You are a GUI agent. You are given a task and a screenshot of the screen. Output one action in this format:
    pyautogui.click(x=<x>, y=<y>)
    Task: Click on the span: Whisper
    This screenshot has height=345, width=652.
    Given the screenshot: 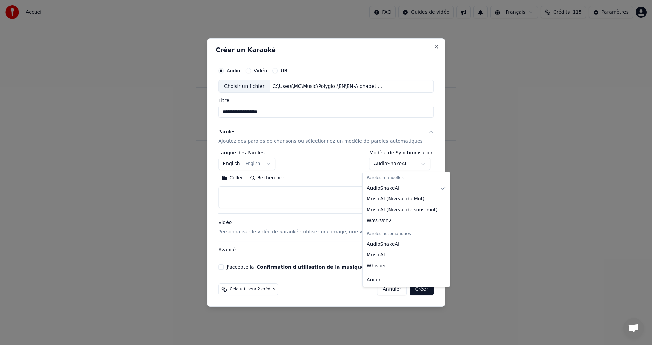 What is the action you would take?
    pyautogui.click(x=376, y=266)
    